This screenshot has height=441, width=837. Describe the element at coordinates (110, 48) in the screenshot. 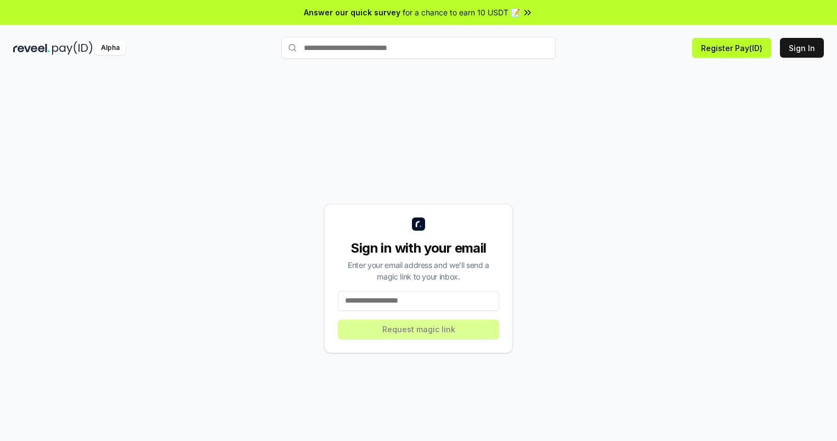

I see `div: Alpha` at that location.